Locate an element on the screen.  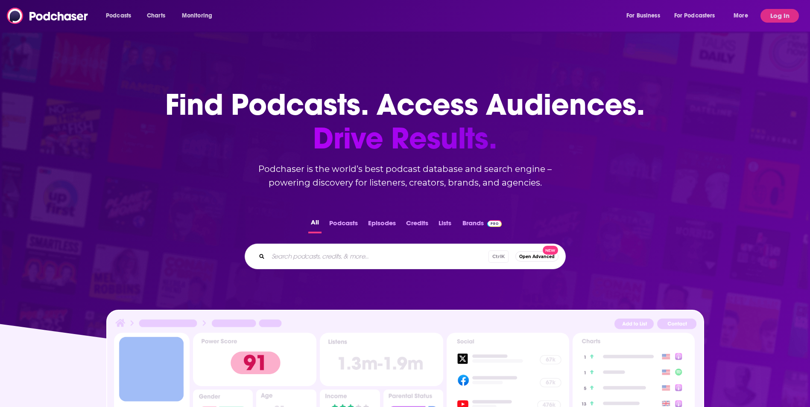
span: Podcasts is located at coordinates (118, 16).